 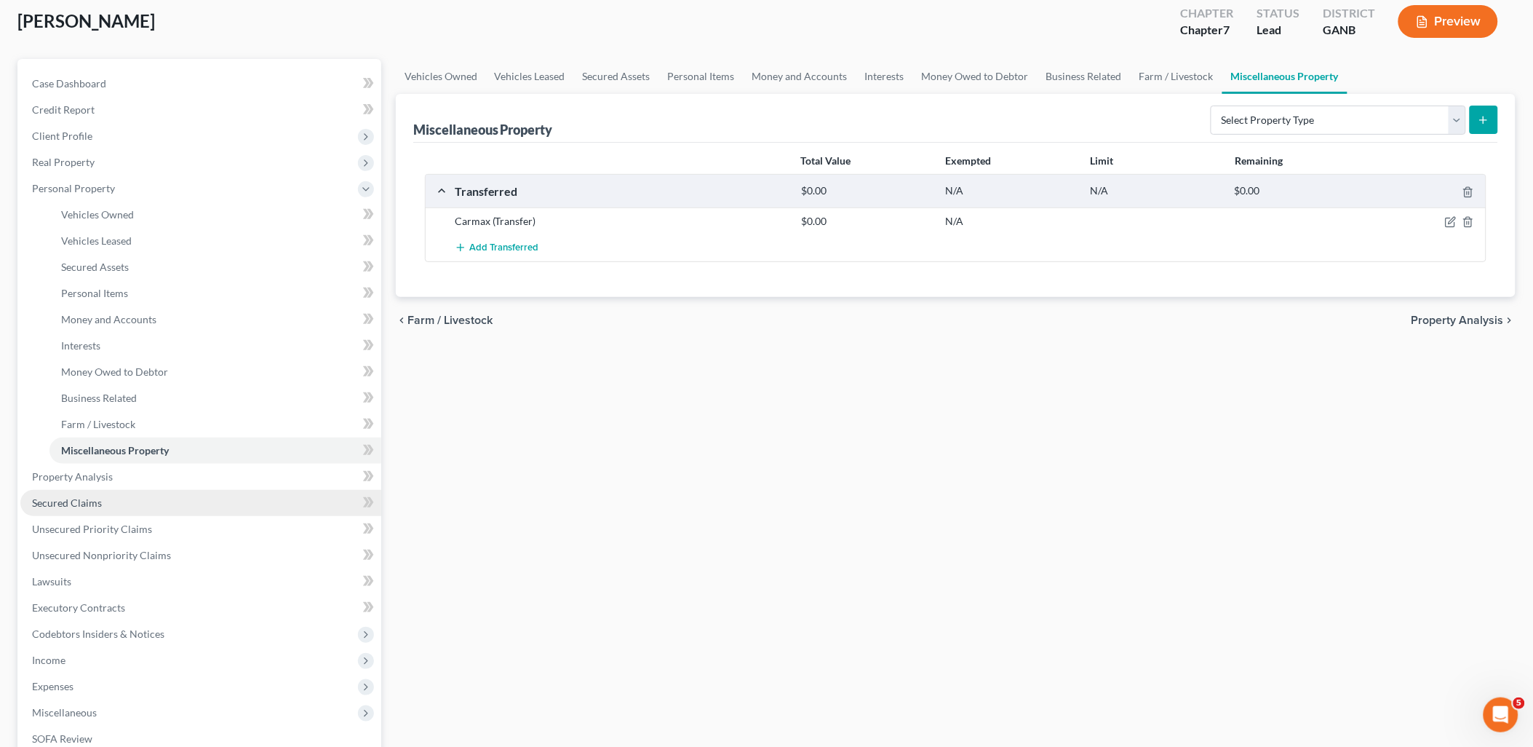 I want to click on span: Business Related, so click(x=99, y=397).